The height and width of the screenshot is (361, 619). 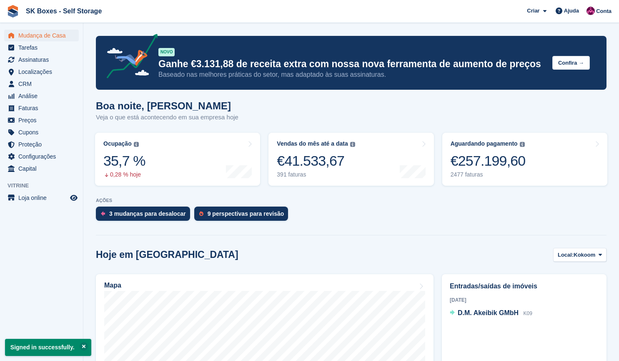 I want to click on div: Ocupação, so click(x=118, y=143).